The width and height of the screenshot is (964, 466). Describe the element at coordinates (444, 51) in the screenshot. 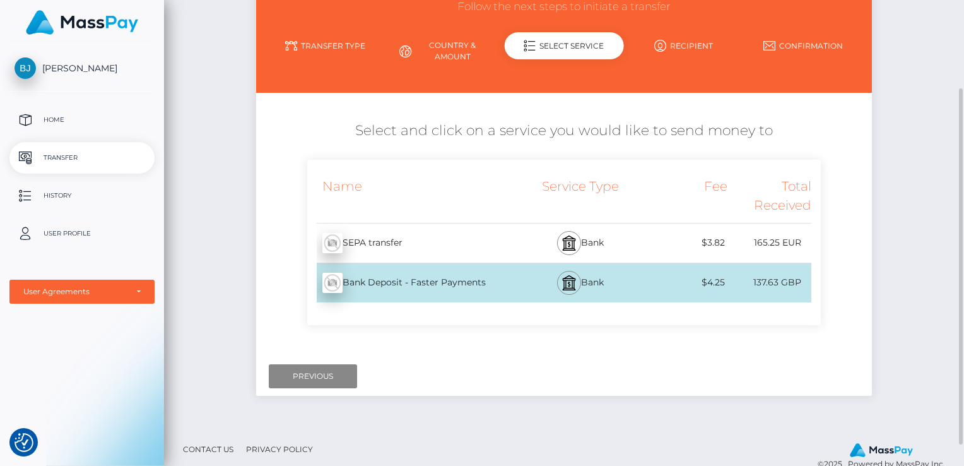

I see `a: Country & Amount` at that location.